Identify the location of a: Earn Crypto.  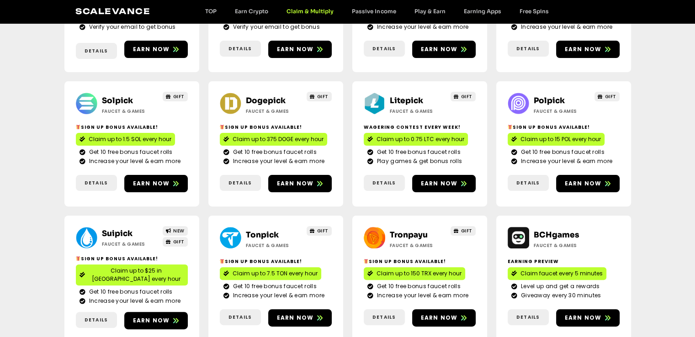
(251, 11).